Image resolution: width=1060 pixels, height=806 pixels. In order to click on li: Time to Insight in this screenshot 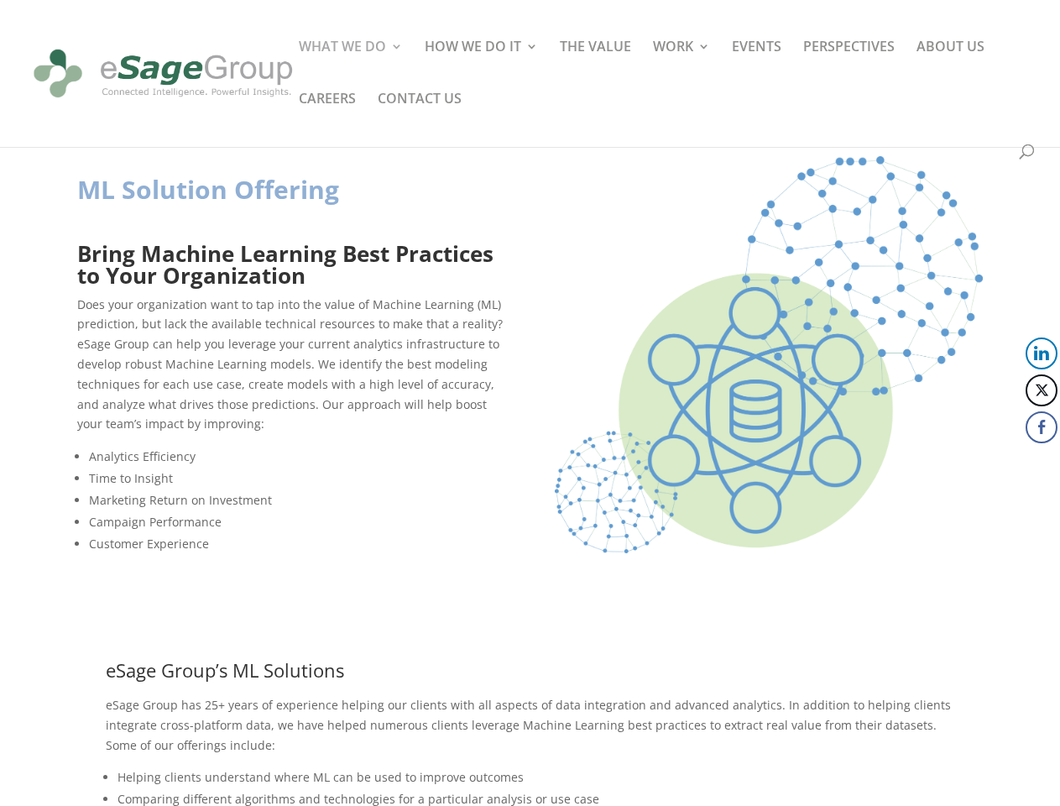, I will do `click(297, 478)`.